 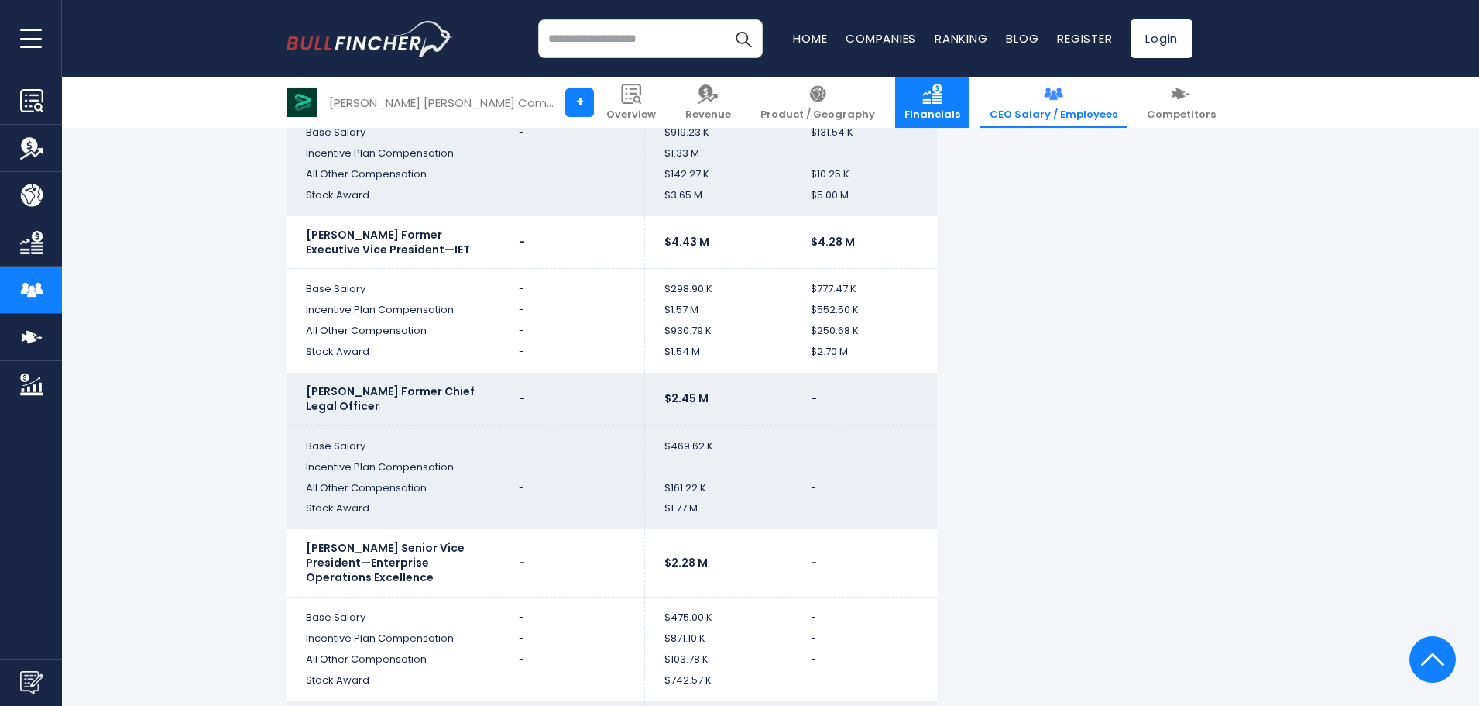 I want to click on span: Overview, so click(x=631, y=115).